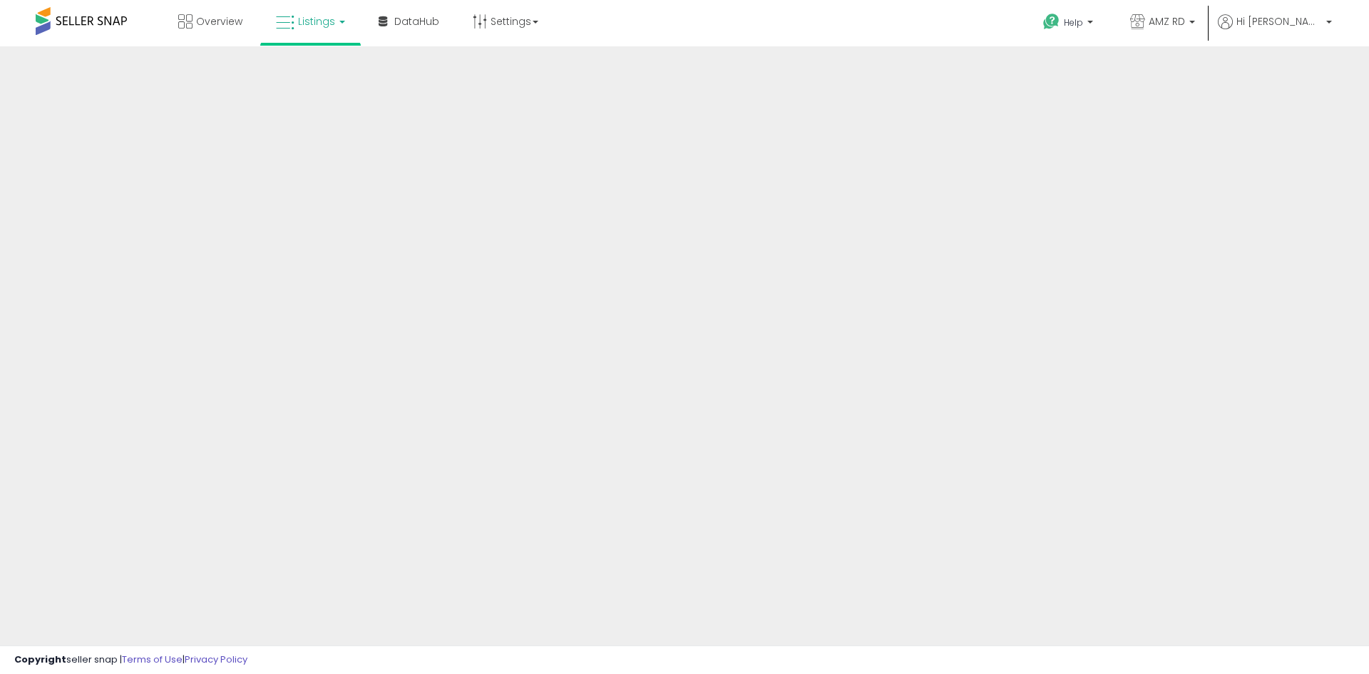 Image resolution: width=1369 pixels, height=674 pixels. Describe the element at coordinates (1073, 22) in the screenshot. I see `span: Help` at that location.